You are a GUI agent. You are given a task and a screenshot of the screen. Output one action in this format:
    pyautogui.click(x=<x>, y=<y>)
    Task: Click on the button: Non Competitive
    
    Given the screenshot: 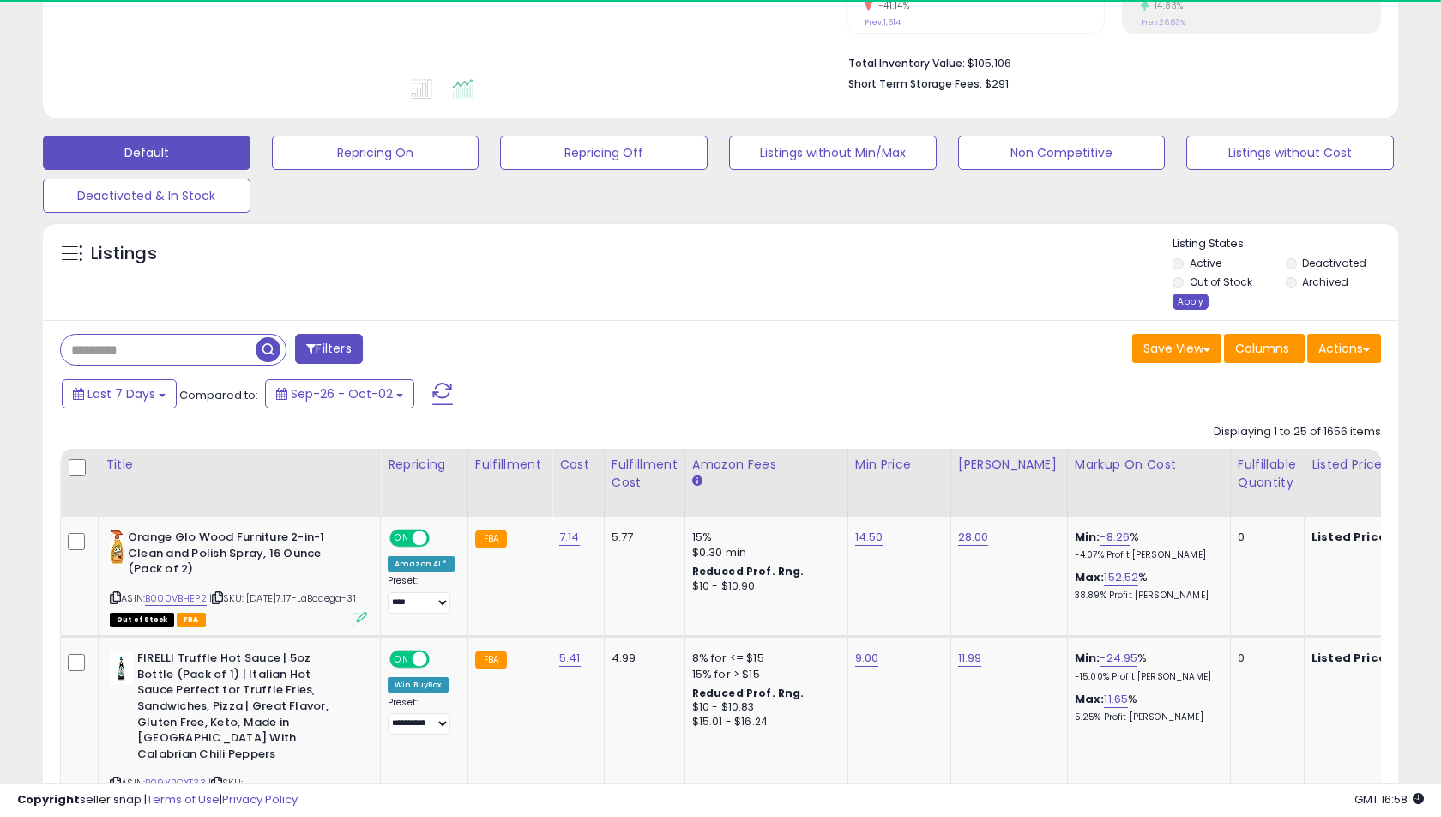 What is the action you would take?
    pyautogui.click(x=1062, y=153)
    